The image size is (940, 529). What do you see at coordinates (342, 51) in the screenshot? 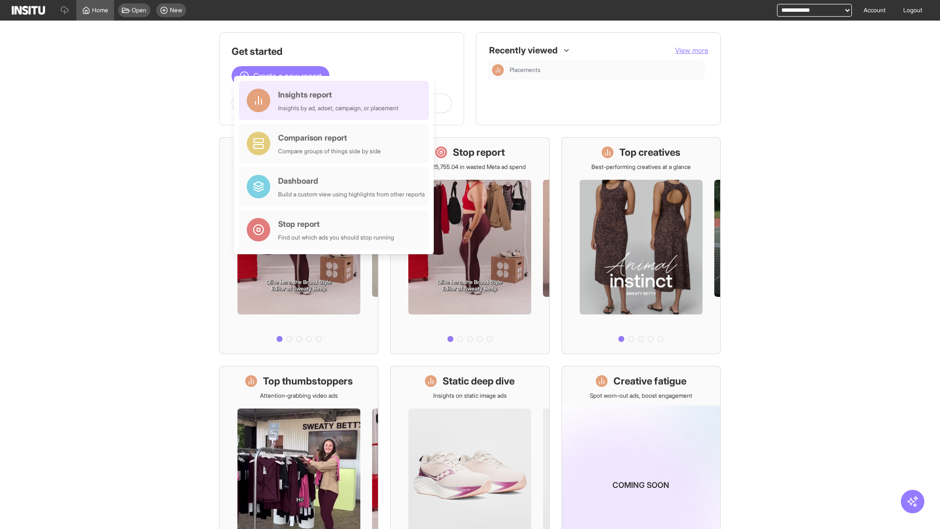
I see `h1: Get started` at bounding box center [342, 51].